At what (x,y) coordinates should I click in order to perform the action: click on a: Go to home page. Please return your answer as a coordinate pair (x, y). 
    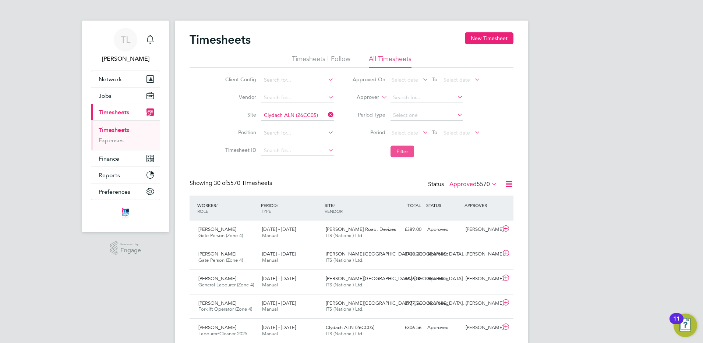
    Looking at the image, I should click on (125, 213).